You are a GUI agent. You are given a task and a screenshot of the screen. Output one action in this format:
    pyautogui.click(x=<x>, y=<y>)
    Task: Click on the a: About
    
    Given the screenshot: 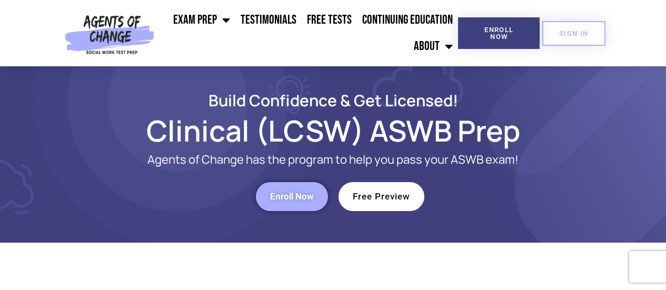 What is the action you would take?
    pyautogui.click(x=434, y=46)
    